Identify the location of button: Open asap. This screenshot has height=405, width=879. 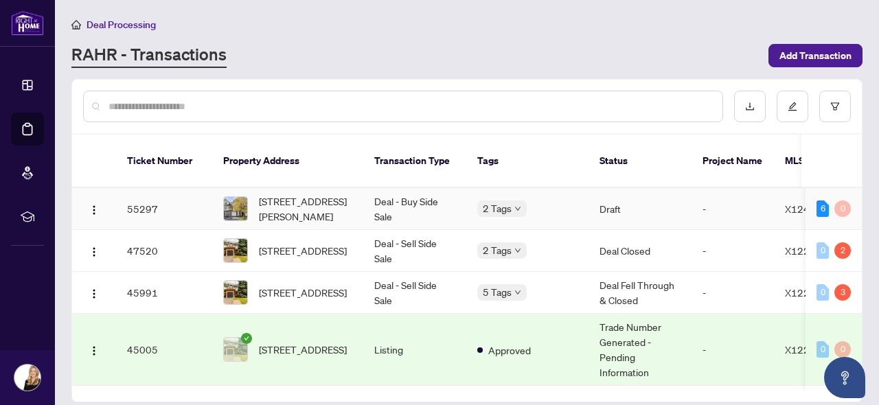
(845, 378).